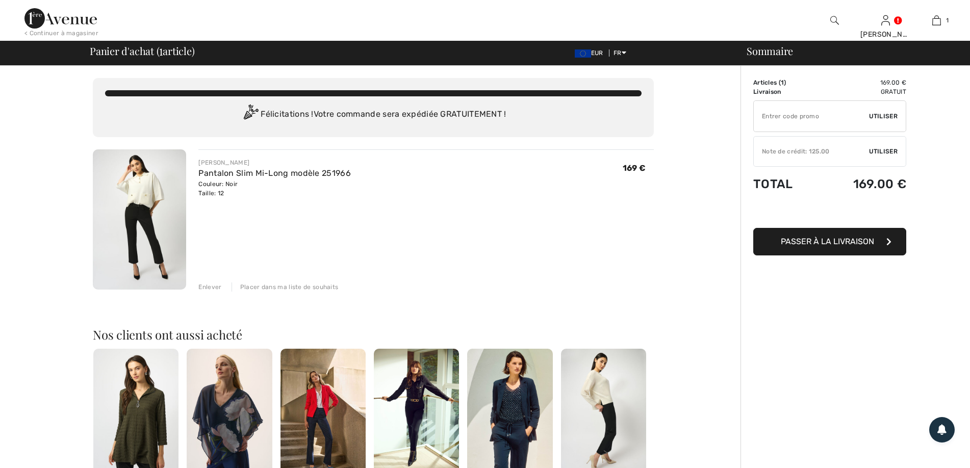 This screenshot has height=468, width=970. I want to click on img: 1ère Avenue, so click(61, 18).